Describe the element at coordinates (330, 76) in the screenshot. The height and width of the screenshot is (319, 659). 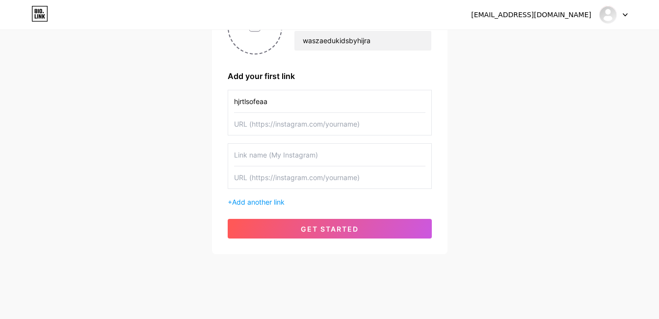
I see `div: Add your first link` at that location.